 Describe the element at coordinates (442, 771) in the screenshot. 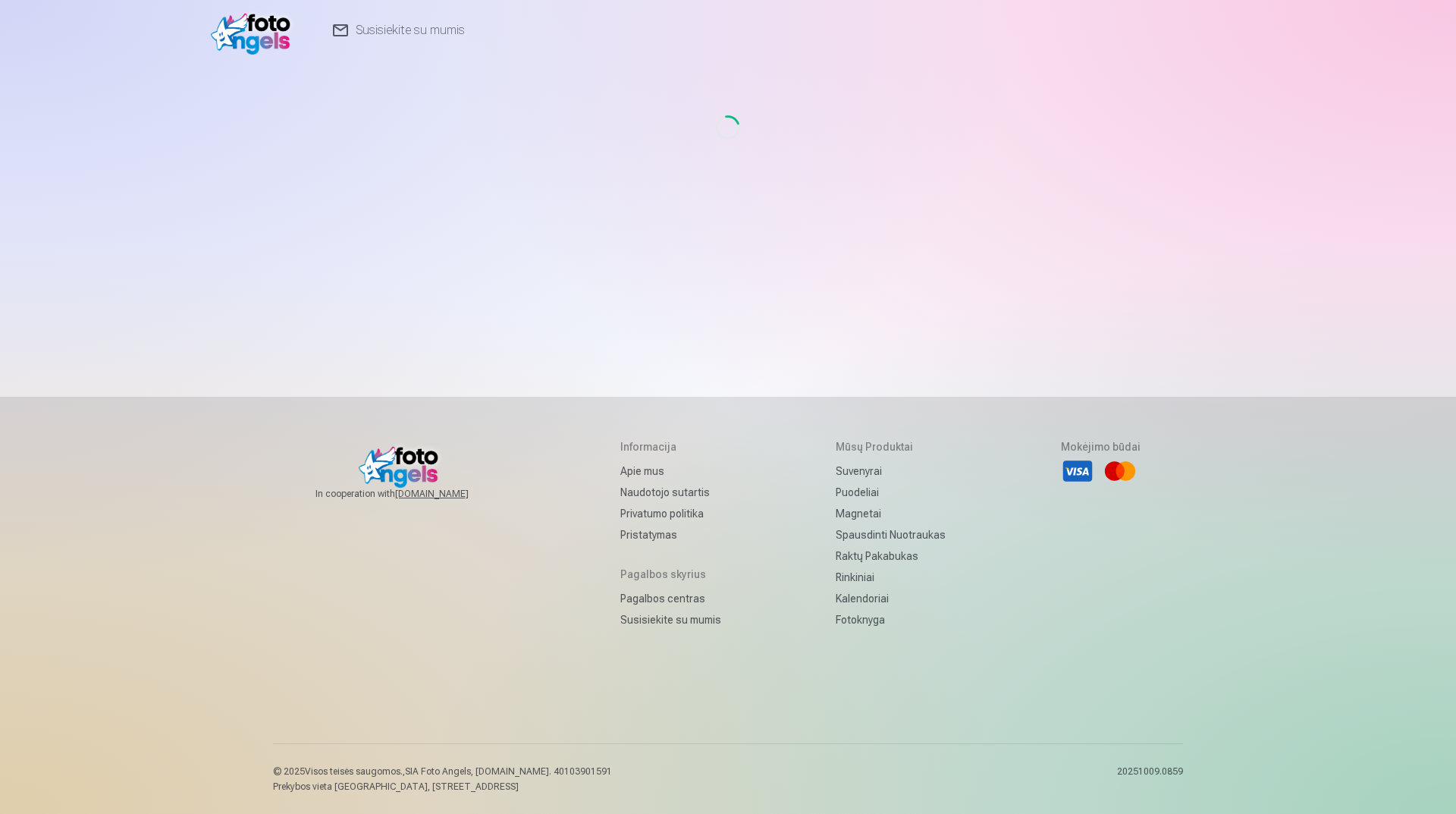

I see `p: © 2025 Visos teisės saugomos. ,` at that location.